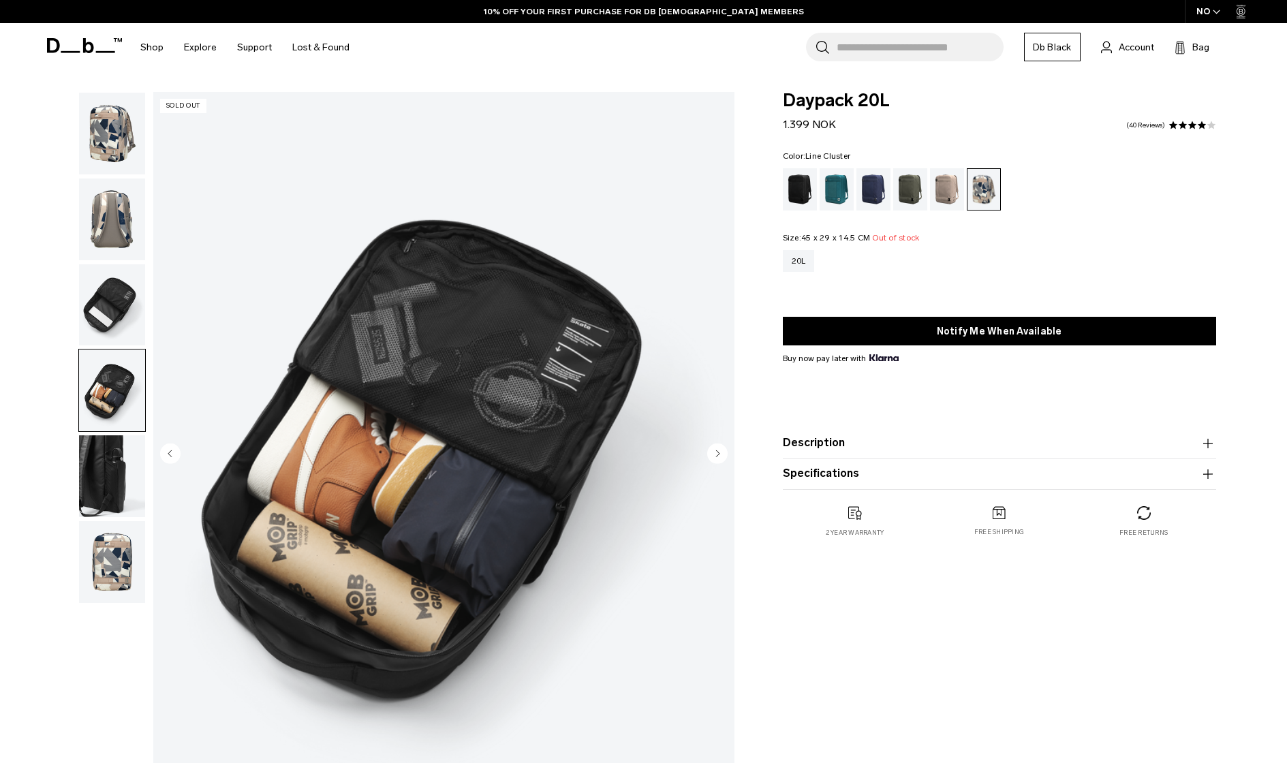 The width and height of the screenshot is (1287, 763). I want to click on a: 20L, so click(799, 261).